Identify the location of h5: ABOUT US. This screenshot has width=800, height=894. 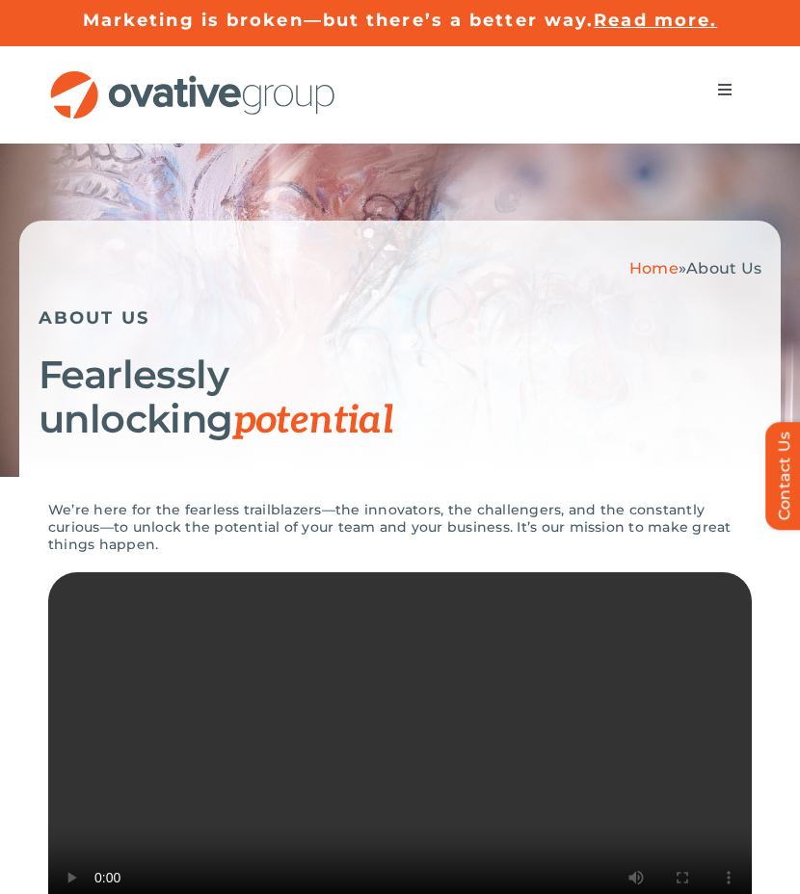
(400, 318).